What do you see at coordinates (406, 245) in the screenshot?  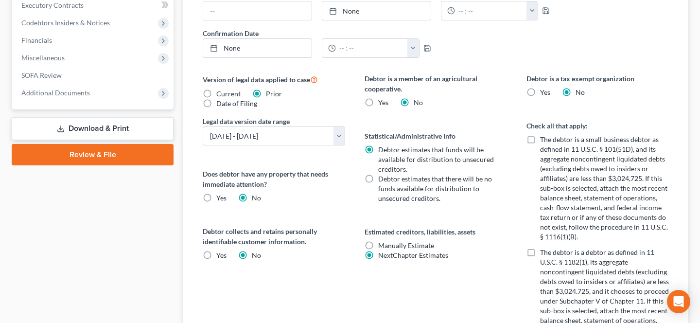 I see `span: Manually Estimate` at bounding box center [406, 245].